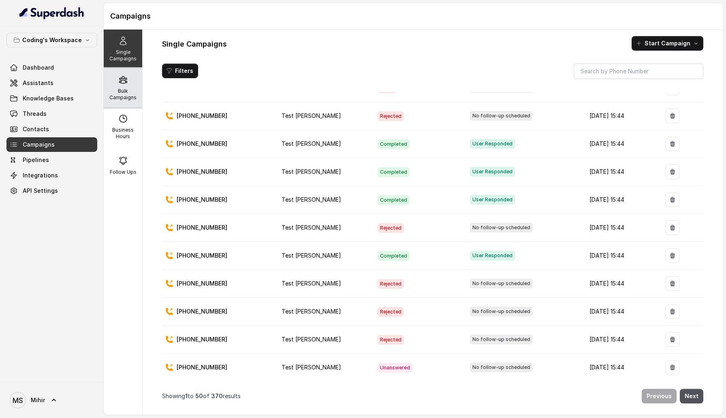  What do you see at coordinates (38, 400) in the screenshot?
I see `span: Mihir` at bounding box center [38, 400].